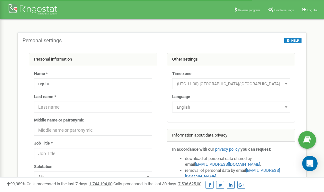 The width and height of the screenshot is (324, 192). What do you see at coordinates (293, 40) in the screenshot?
I see `button: HELP` at bounding box center [293, 40].